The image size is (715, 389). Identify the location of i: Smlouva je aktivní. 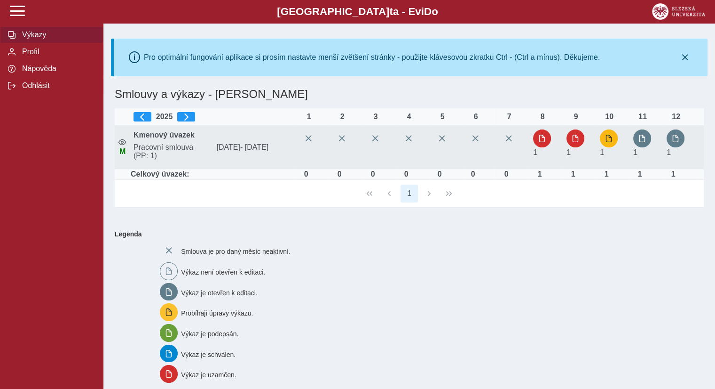
(122, 142).